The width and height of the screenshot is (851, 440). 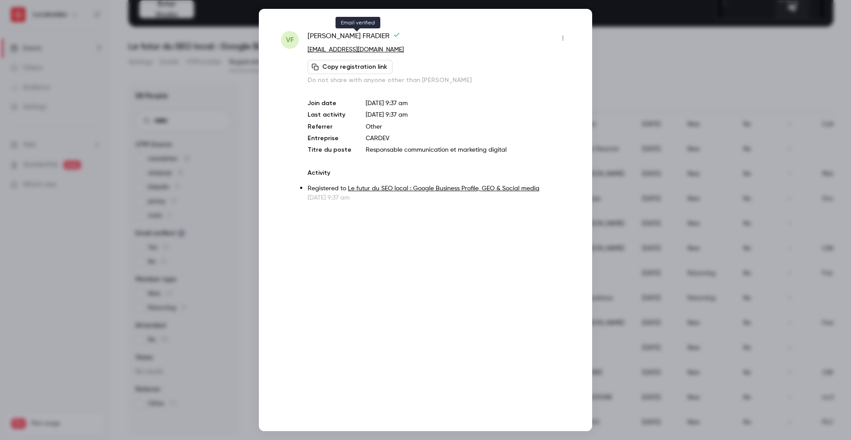 I want to click on button: Copy registration link, so click(x=350, y=67).